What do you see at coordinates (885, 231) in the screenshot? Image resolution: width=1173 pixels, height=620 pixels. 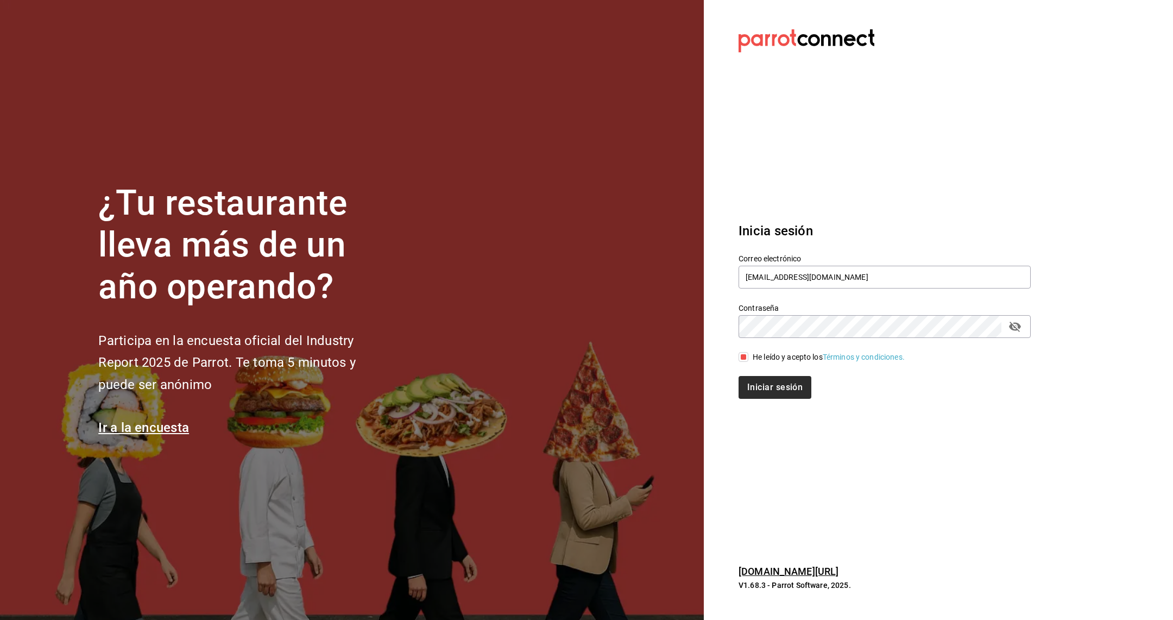 I see `h3: Inicia sesión` at bounding box center [885, 231].